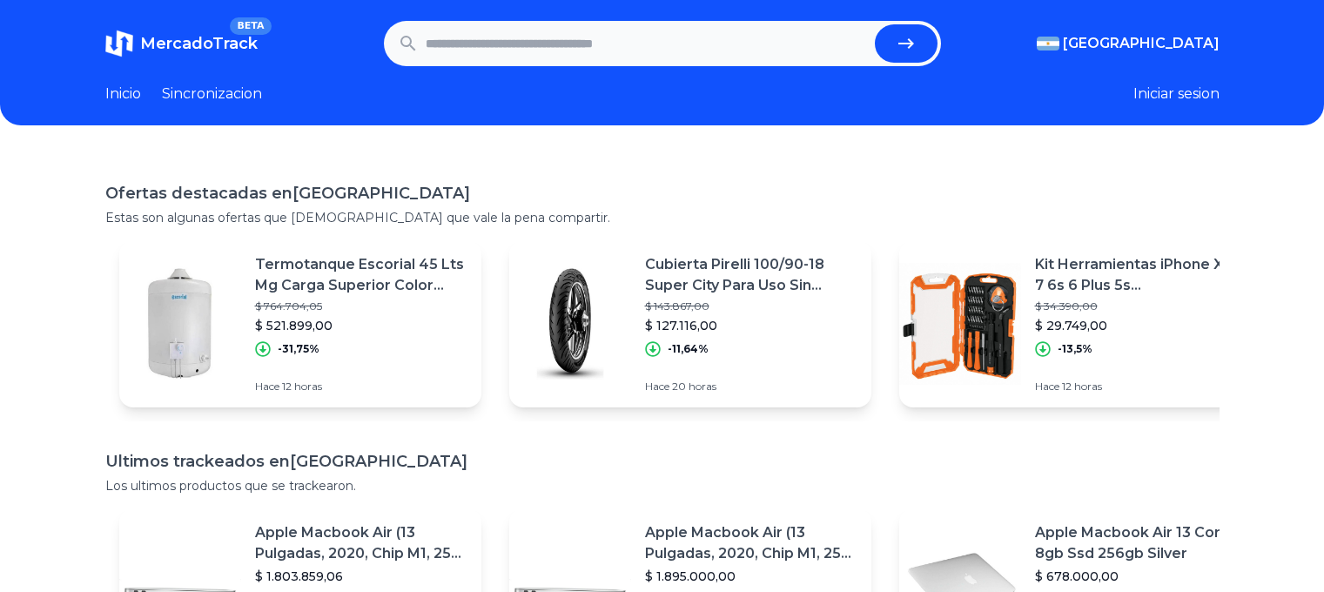  I want to click on p: -31,75%, so click(298, 349).